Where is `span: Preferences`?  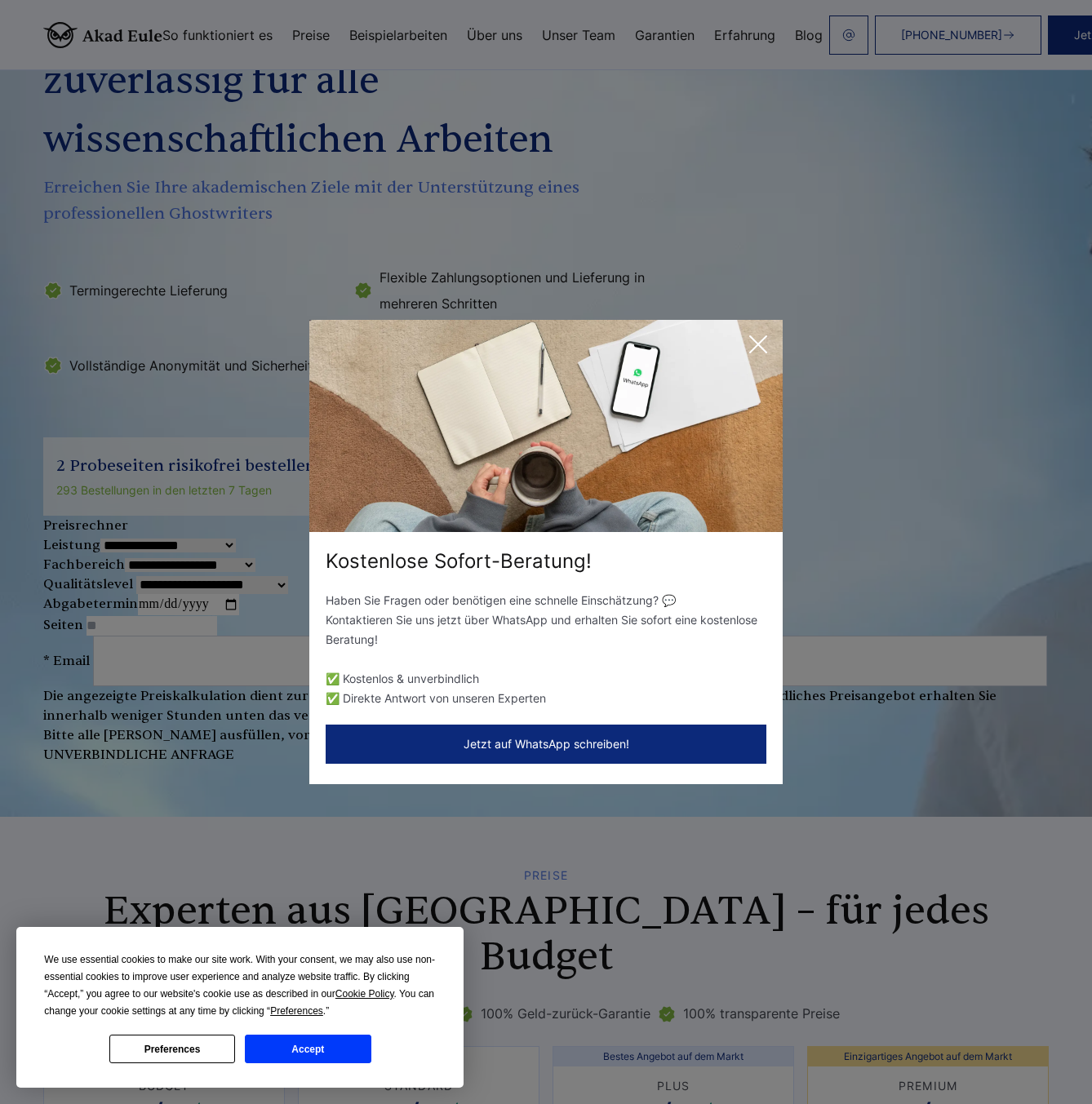 span: Preferences is located at coordinates (296, 1011).